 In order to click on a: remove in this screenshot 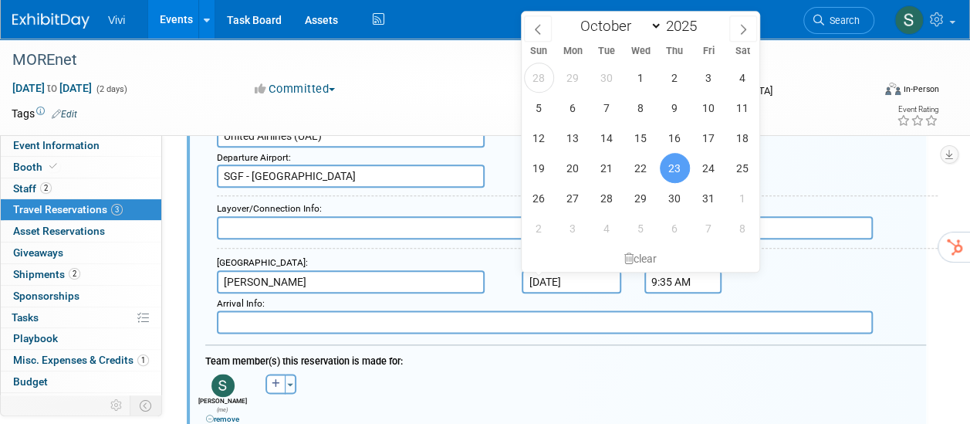, I will do `click(222, 418)`.